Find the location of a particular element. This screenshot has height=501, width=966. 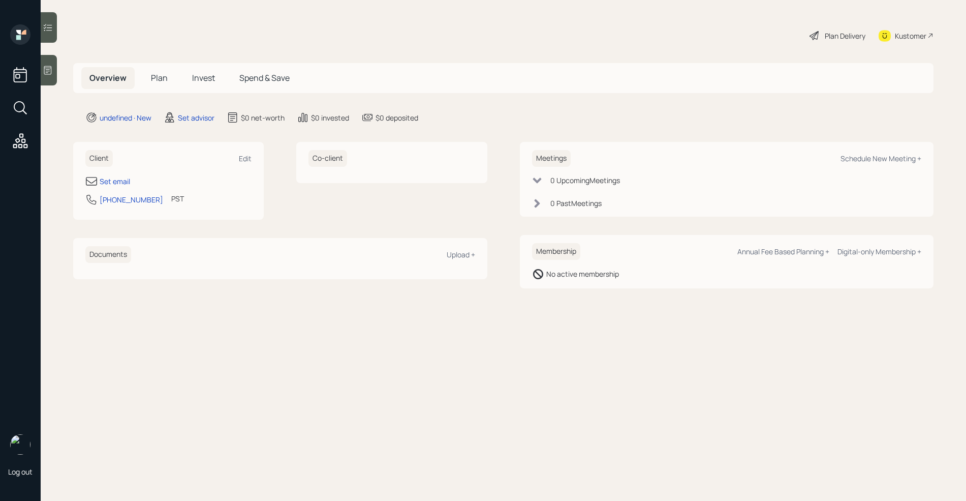

div: $0 net-worth is located at coordinates (263, 117).